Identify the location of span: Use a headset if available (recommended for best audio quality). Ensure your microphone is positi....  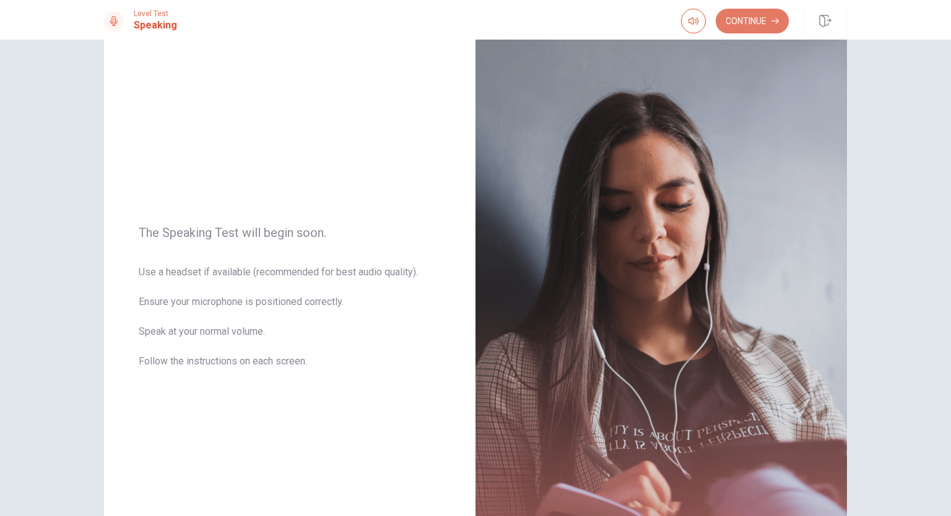
(290, 324).